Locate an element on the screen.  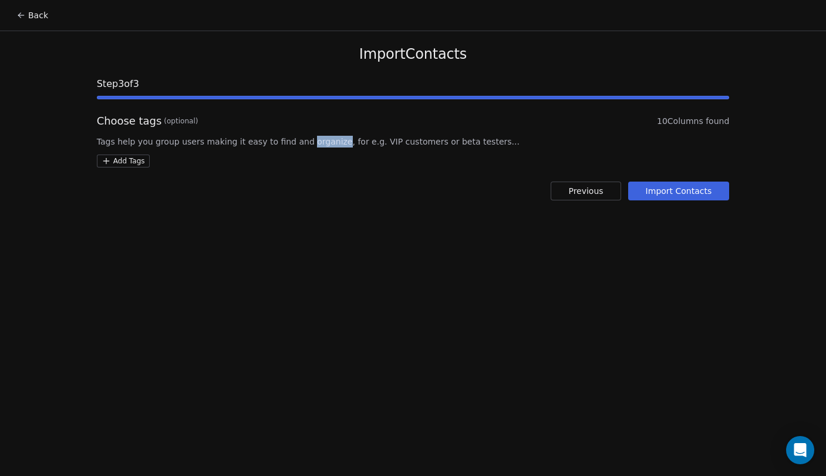
button: Import Contacts is located at coordinates (679, 191).